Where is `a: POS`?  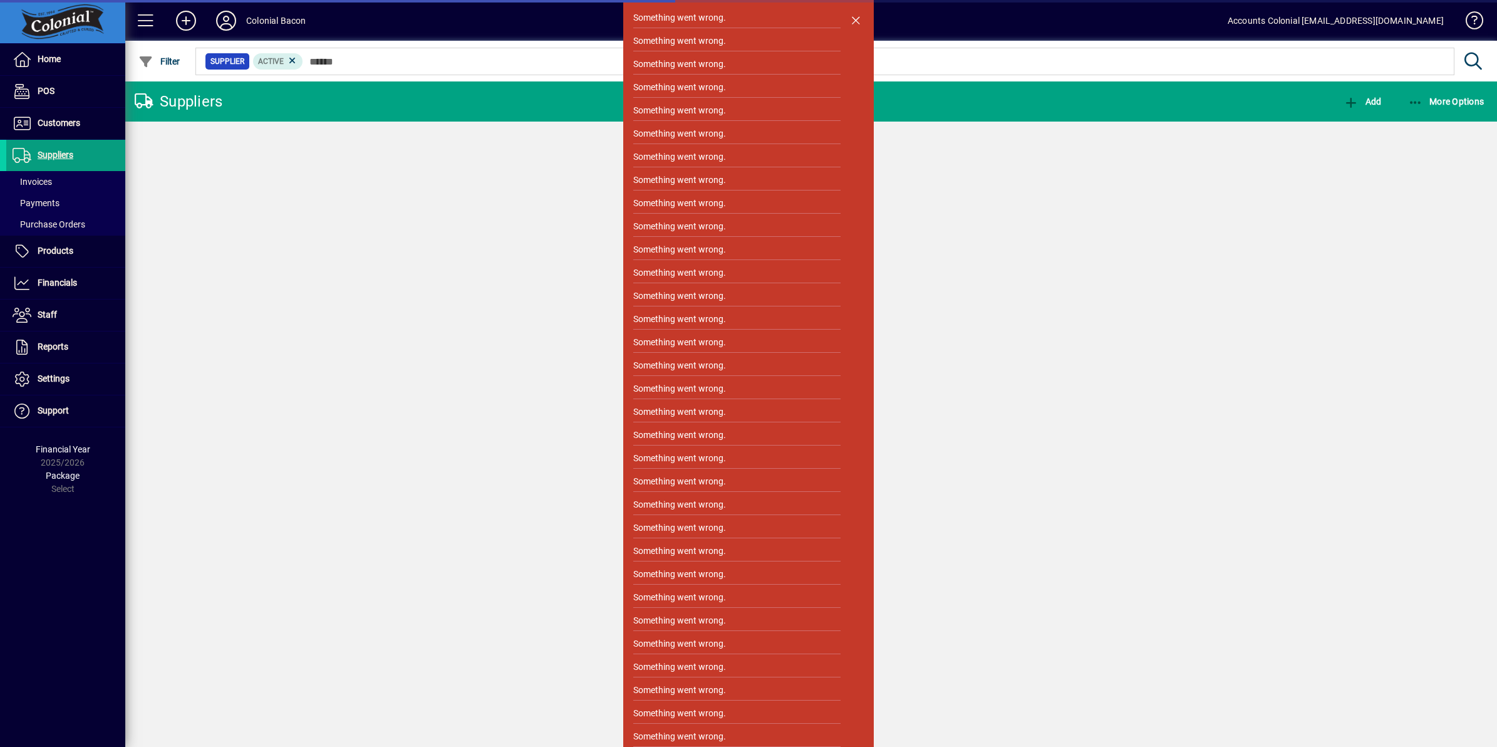 a: POS is located at coordinates (66, 91).